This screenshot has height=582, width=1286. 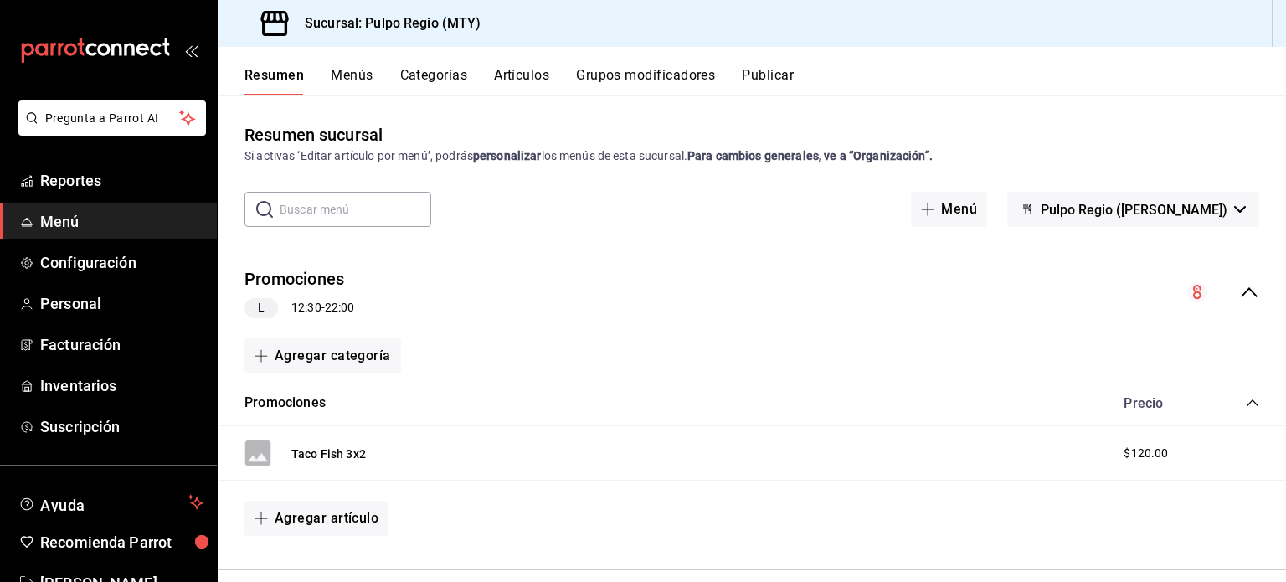 What do you see at coordinates (121, 303) in the screenshot?
I see `span: Personal` at bounding box center [121, 303].